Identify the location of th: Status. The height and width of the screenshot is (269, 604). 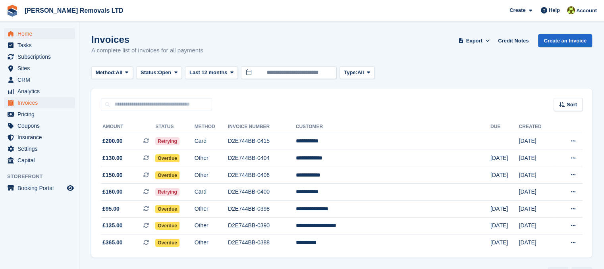
(175, 127).